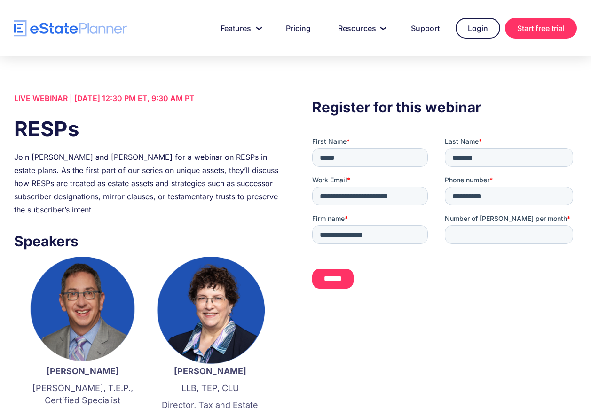  I want to click on span: Last Name, so click(150, 4).